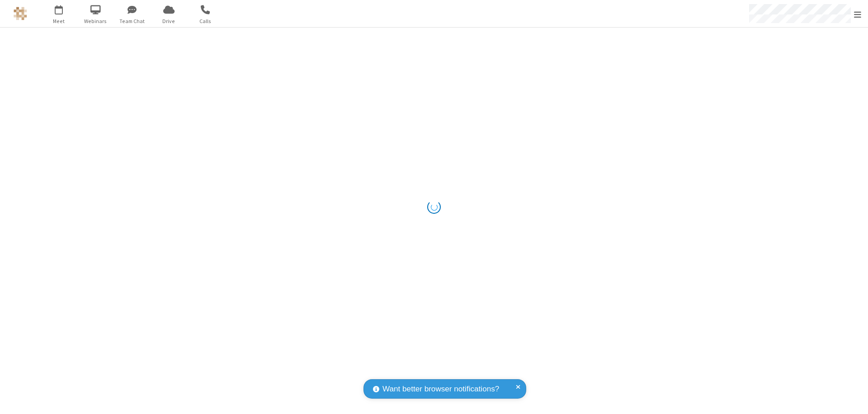 This screenshot has width=868, height=414. What do you see at coordinates (95, 21) in the screenshot?
I see `span: Webinars` at bounding box center [95, 21].